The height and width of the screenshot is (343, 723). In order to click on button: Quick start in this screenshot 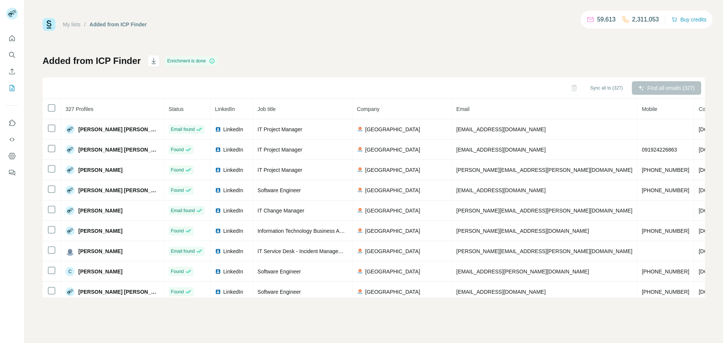, I will do `click(12, 38)`.